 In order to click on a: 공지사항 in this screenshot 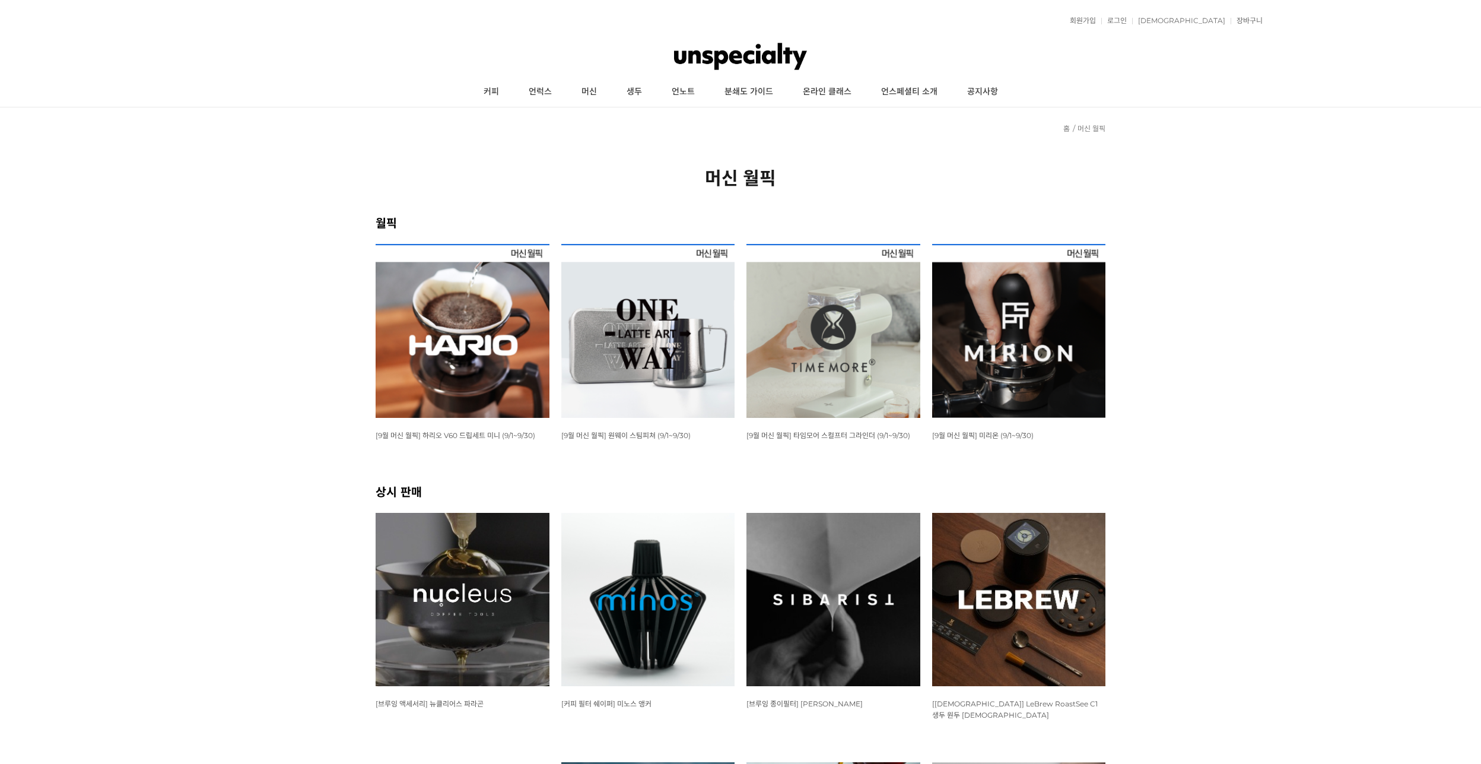, I will do `click(982, 92)`.